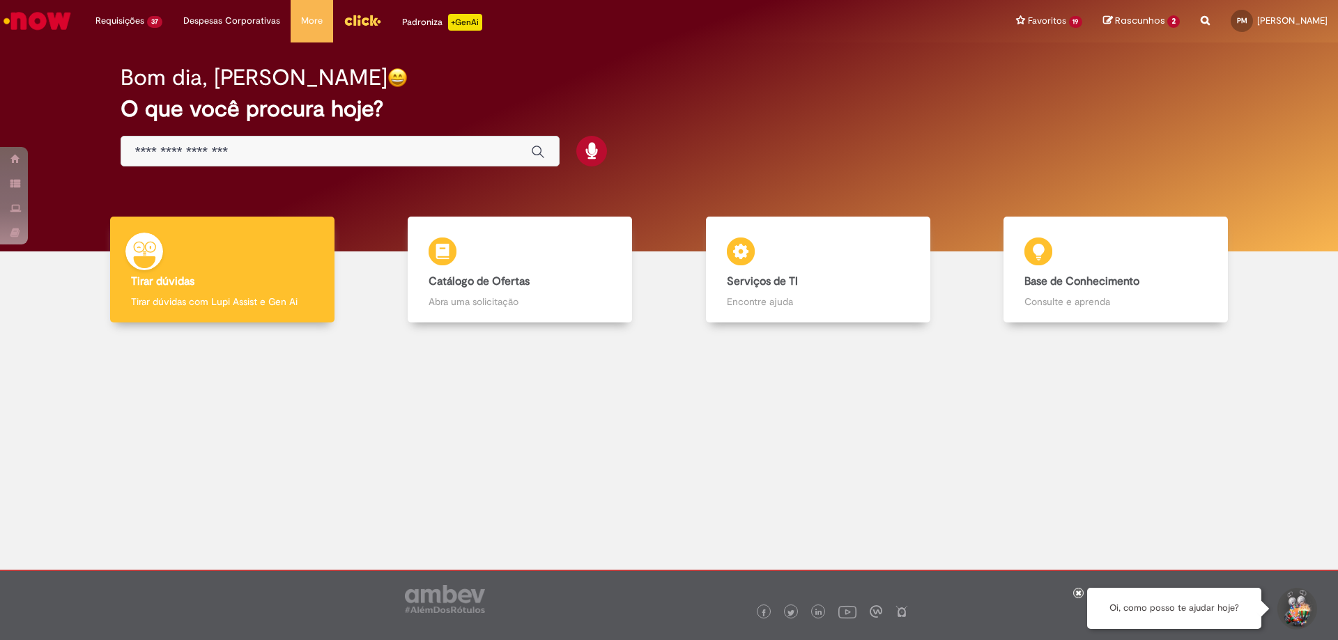  What do you see at coordinates (520, 302) in the screenshot?
I see `p: Abra uma solicitação` at bounding box center [520, 302].